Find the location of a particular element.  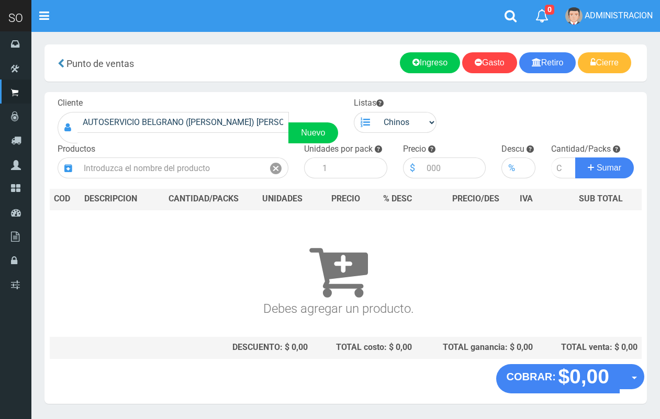

label: Cantidad/Packs is located at coordinates (581, 149).